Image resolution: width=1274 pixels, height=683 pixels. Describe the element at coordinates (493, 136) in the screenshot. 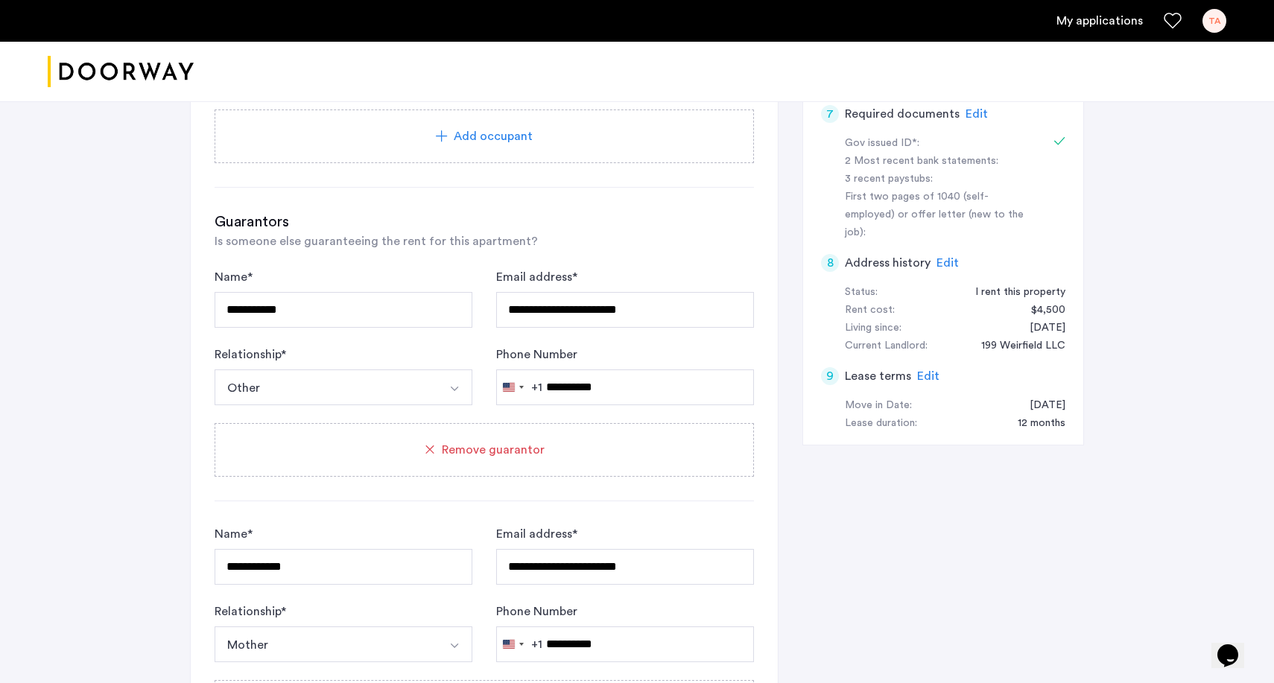

I see `span: Add occupant` at that location.